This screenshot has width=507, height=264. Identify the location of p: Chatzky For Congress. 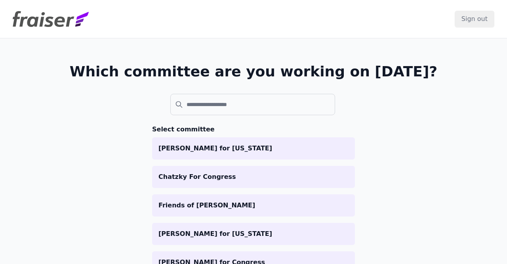
(254, 177).